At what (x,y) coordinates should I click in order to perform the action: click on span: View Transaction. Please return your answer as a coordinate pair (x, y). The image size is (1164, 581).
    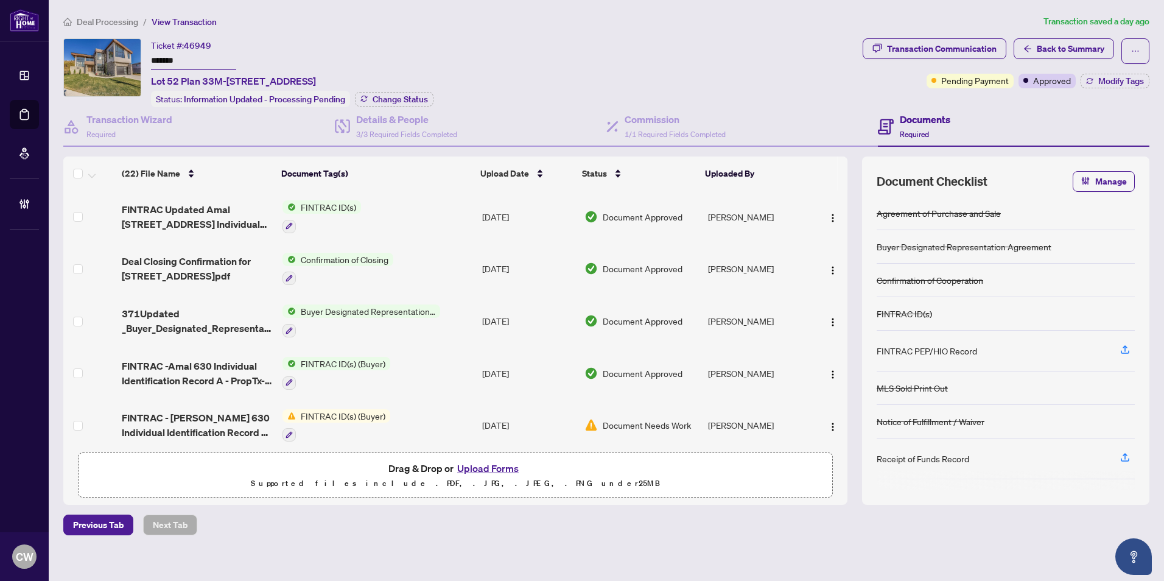
    Looking at the image, I should click on (184, 22).